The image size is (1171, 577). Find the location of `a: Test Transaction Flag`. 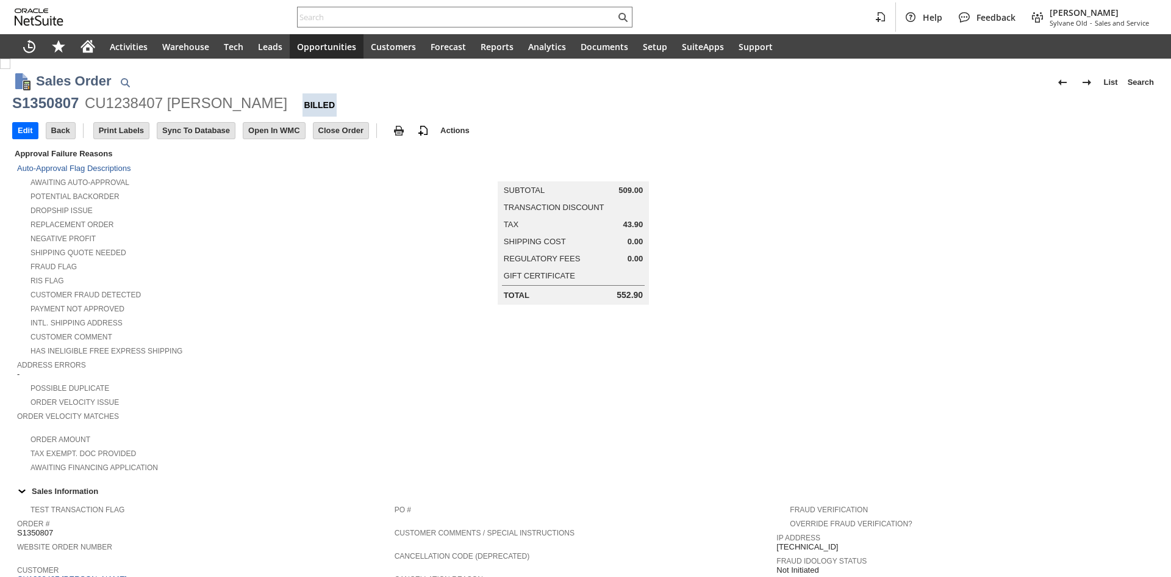

a: Test Transaction Flag is located at coordinates (77, 509).